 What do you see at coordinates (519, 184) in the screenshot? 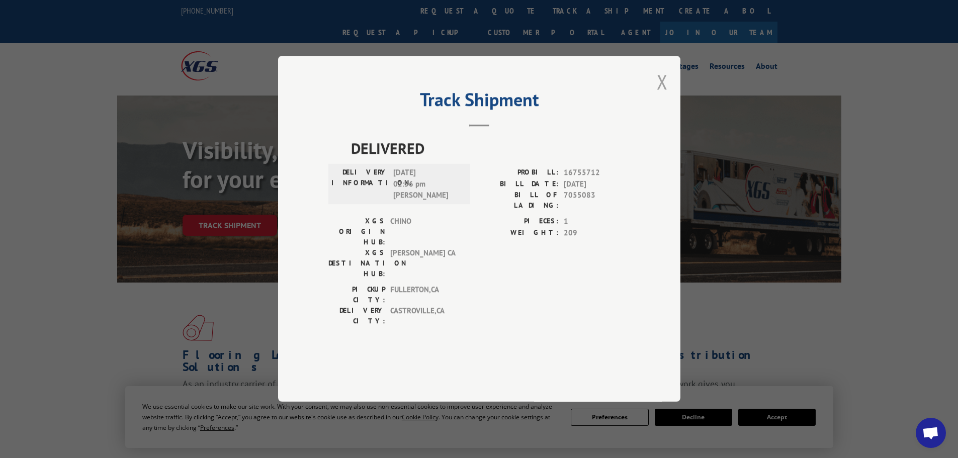
I see `label: BILL DATE:` at bounding box center [519, 184].